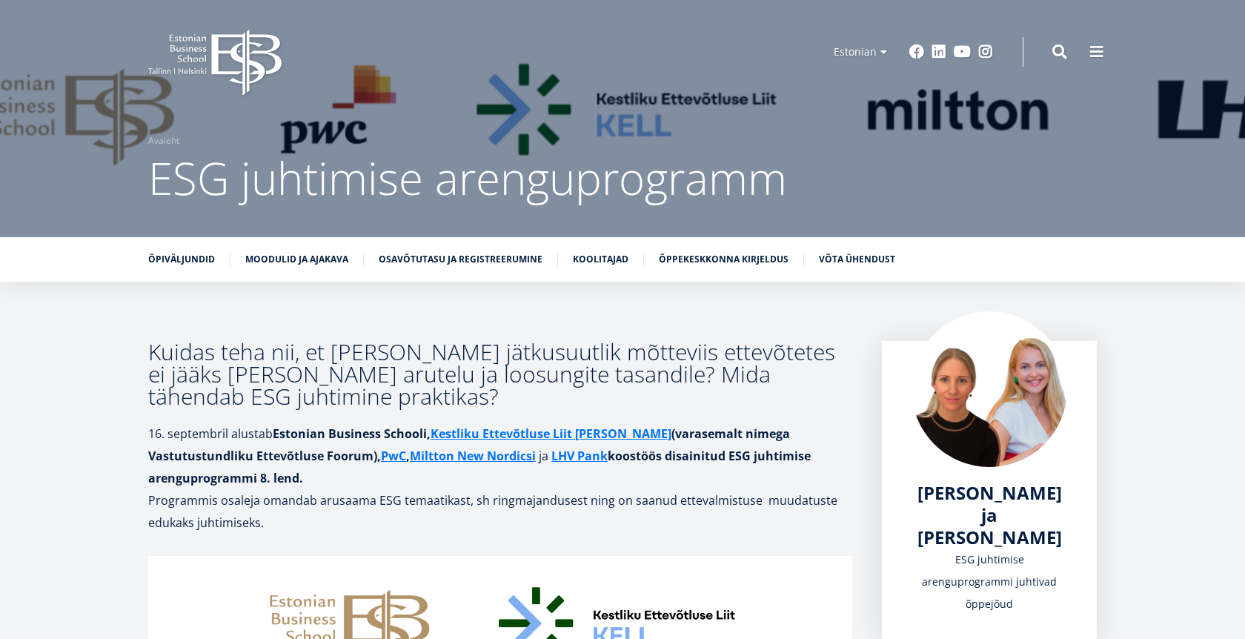 This screenshot has height=639, width=1245. Describe the element at coordinates (469, 445) in the screenshot. I see `strong: Estonian Business Schooli, (varasemalt nimega Vastutustundliku Ettevõtluse Foorum)` at that location.